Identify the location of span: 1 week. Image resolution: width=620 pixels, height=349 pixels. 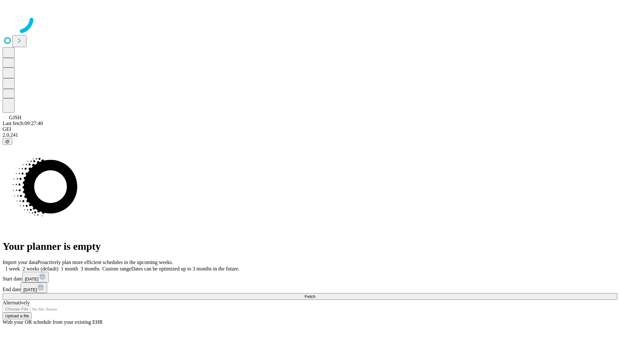
(13, 269).